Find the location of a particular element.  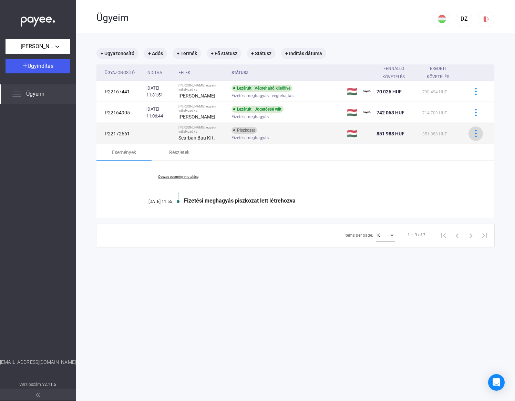

button: First page is located at coordinates (444, 235).